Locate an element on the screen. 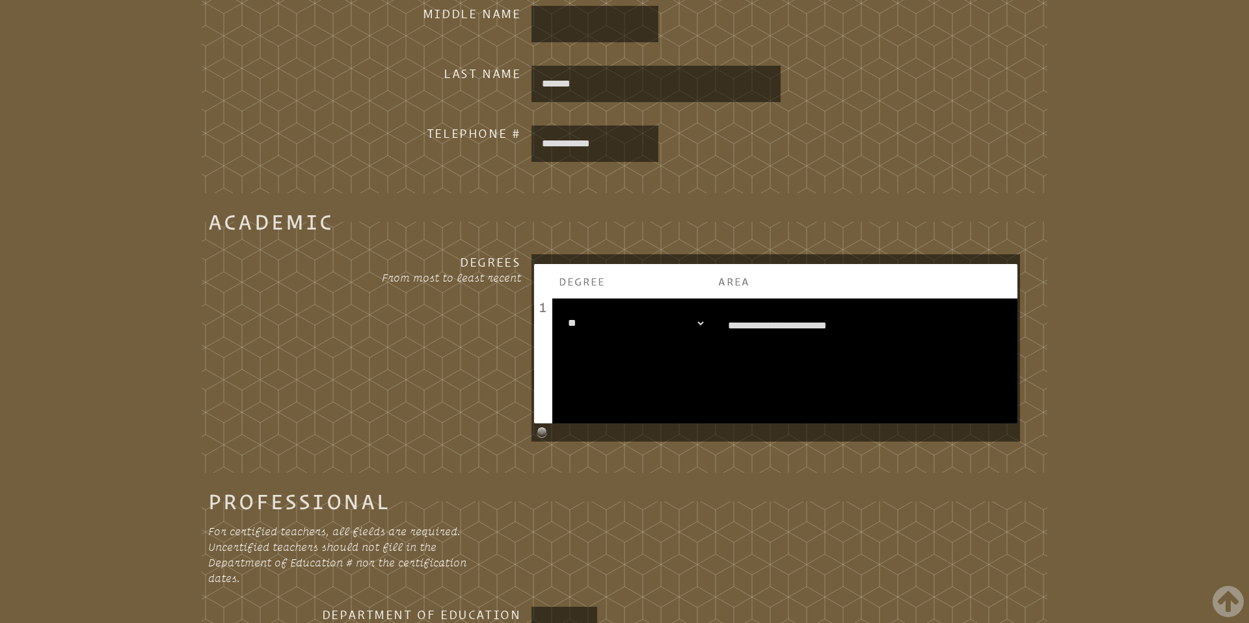 The image size is (1249, 623). h3: Degrees is located at coordinates (417, 262).